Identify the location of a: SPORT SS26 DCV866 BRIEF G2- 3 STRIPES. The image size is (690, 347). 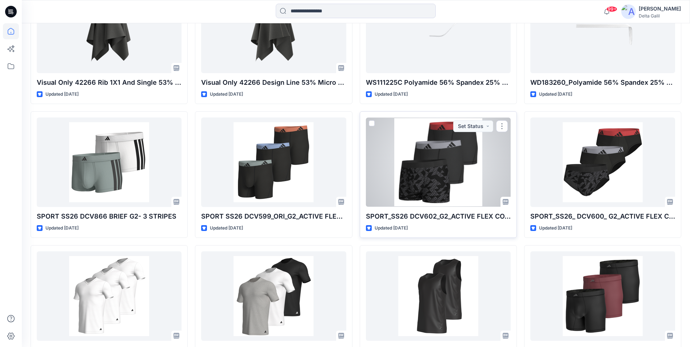
(109, 162).